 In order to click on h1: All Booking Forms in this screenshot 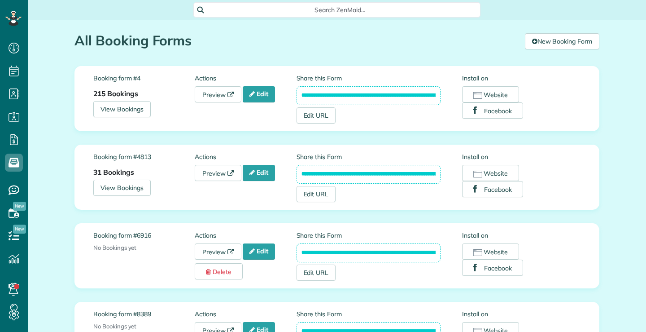, I will do `click(296, 40)`.